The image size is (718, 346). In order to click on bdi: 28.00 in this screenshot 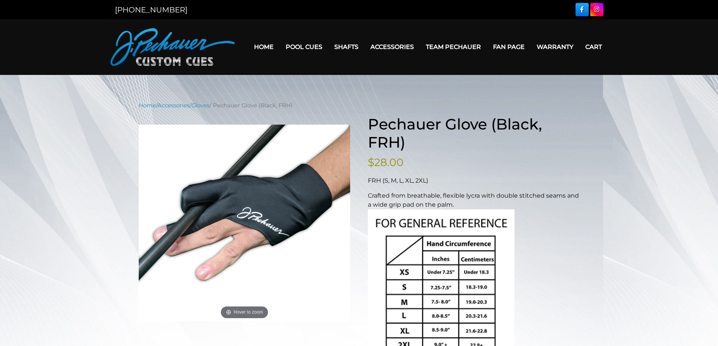, I will do `click(385, 162)`.